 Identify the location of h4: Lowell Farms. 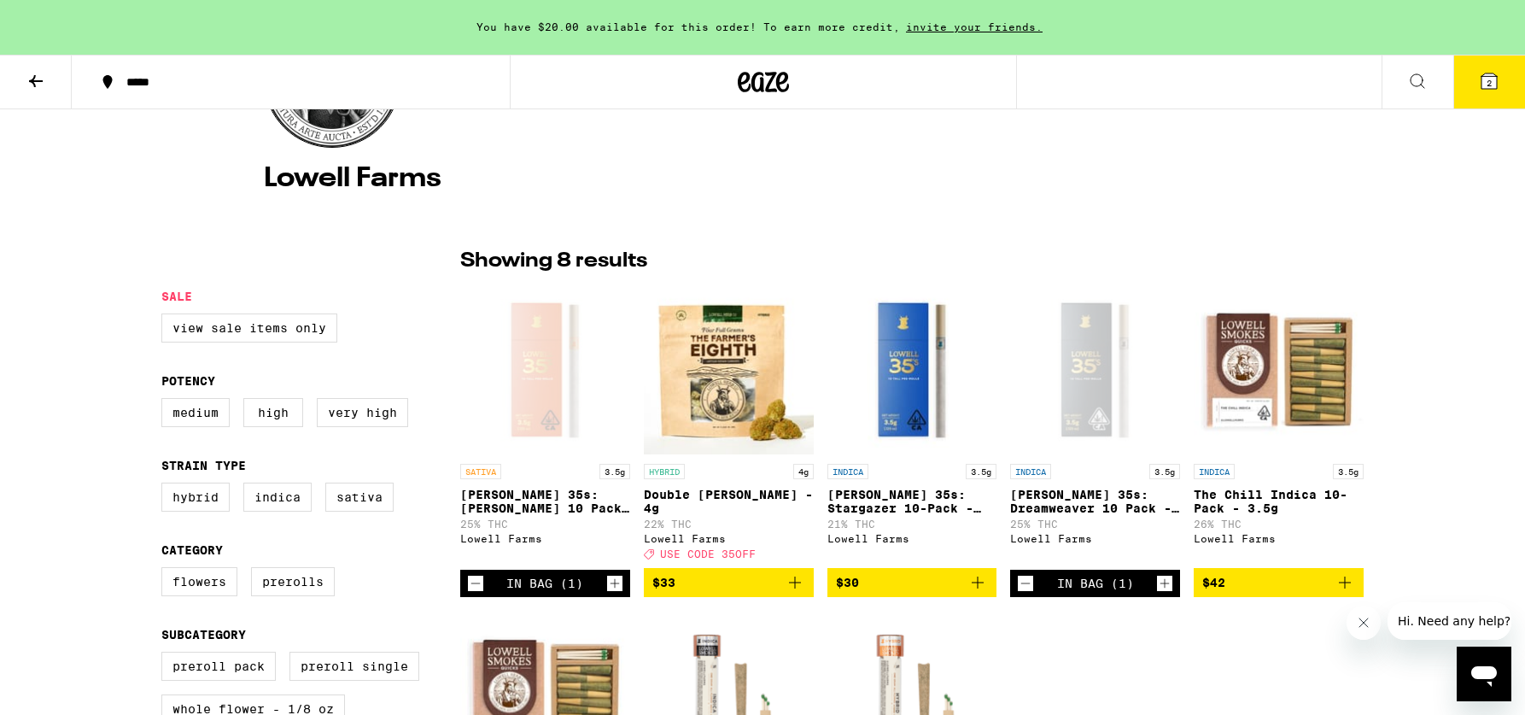
(762, 178).